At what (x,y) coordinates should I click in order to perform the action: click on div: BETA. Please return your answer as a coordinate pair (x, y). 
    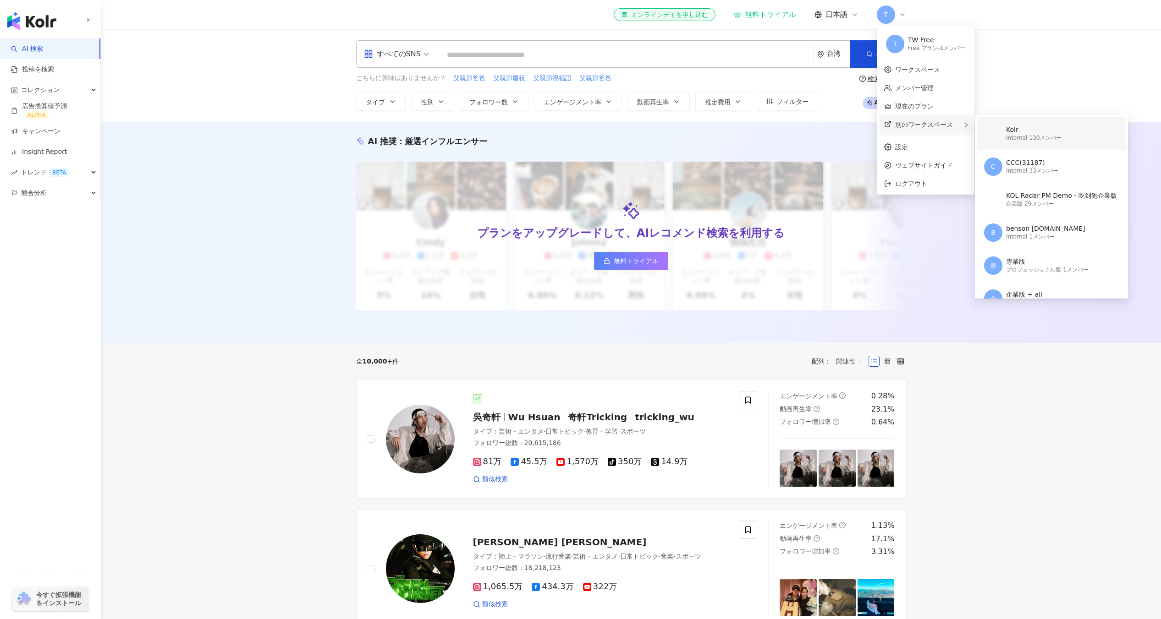
    Looking at the image, I should click on (59, 173).